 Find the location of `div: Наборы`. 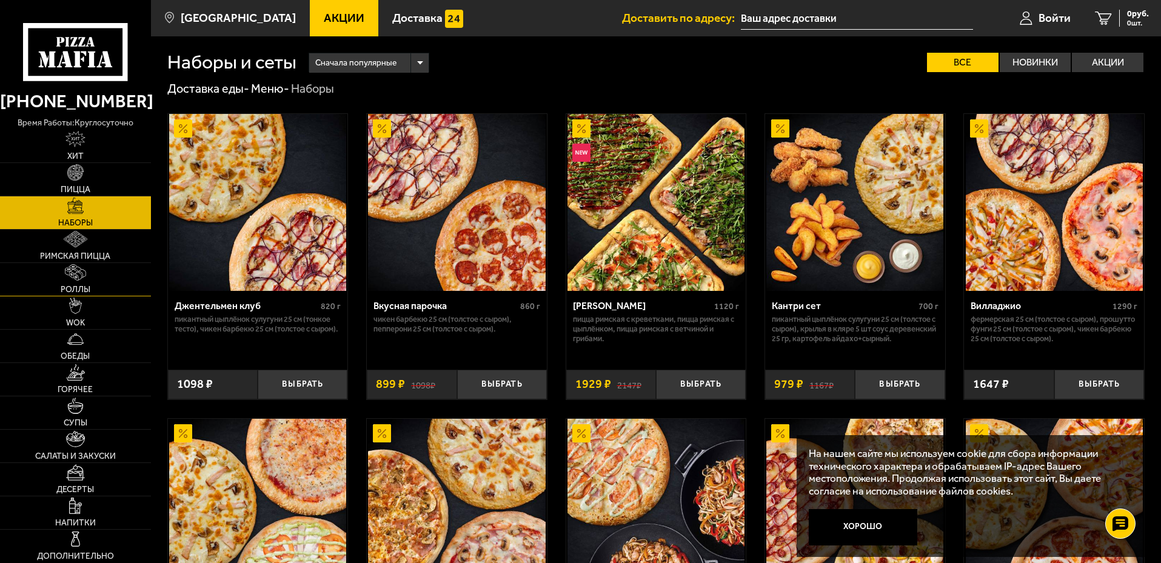

div: Наборы is located at coordinates (312, 89).